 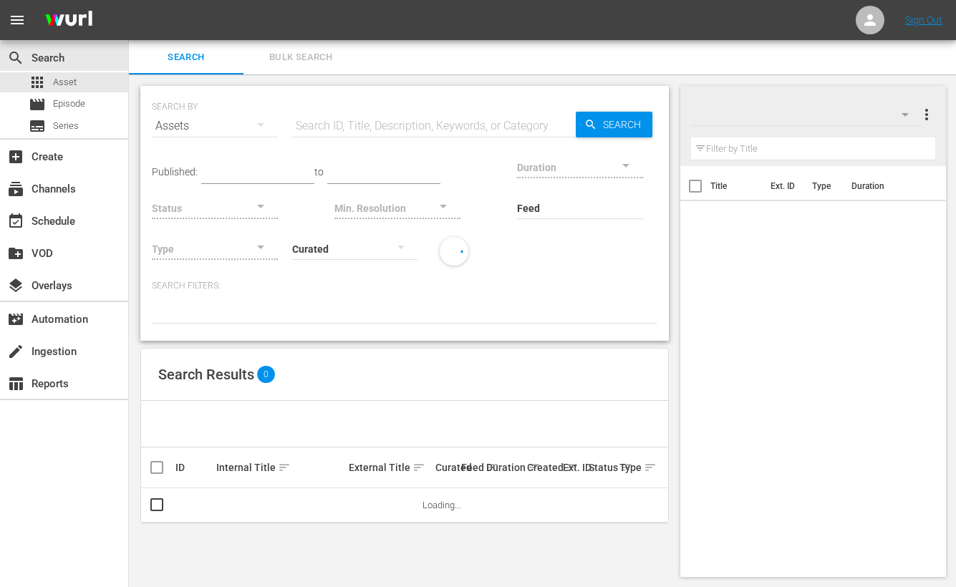 I want to click on span: Search Results, so click(x=206, y=375).